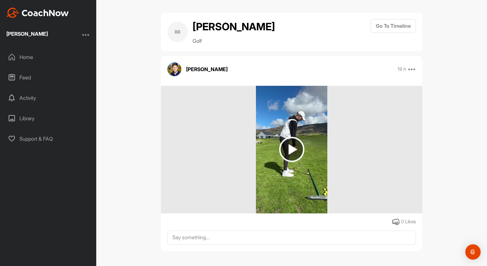 This screenshot has height=266, width=487. I want to click on div: Library, so click(48, 118).